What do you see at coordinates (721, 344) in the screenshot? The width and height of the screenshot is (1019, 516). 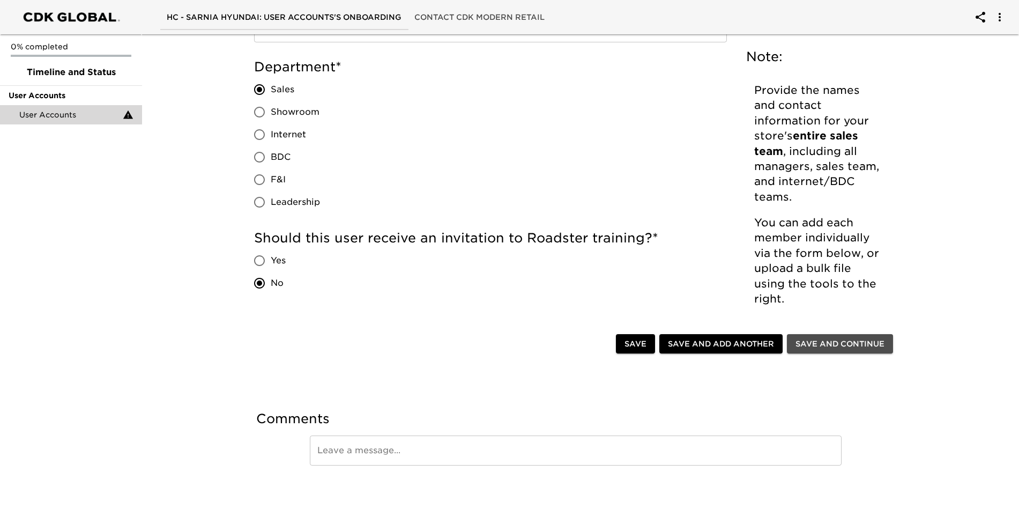 I see `button: Save and Add Another` at bounding box center [721, 344].